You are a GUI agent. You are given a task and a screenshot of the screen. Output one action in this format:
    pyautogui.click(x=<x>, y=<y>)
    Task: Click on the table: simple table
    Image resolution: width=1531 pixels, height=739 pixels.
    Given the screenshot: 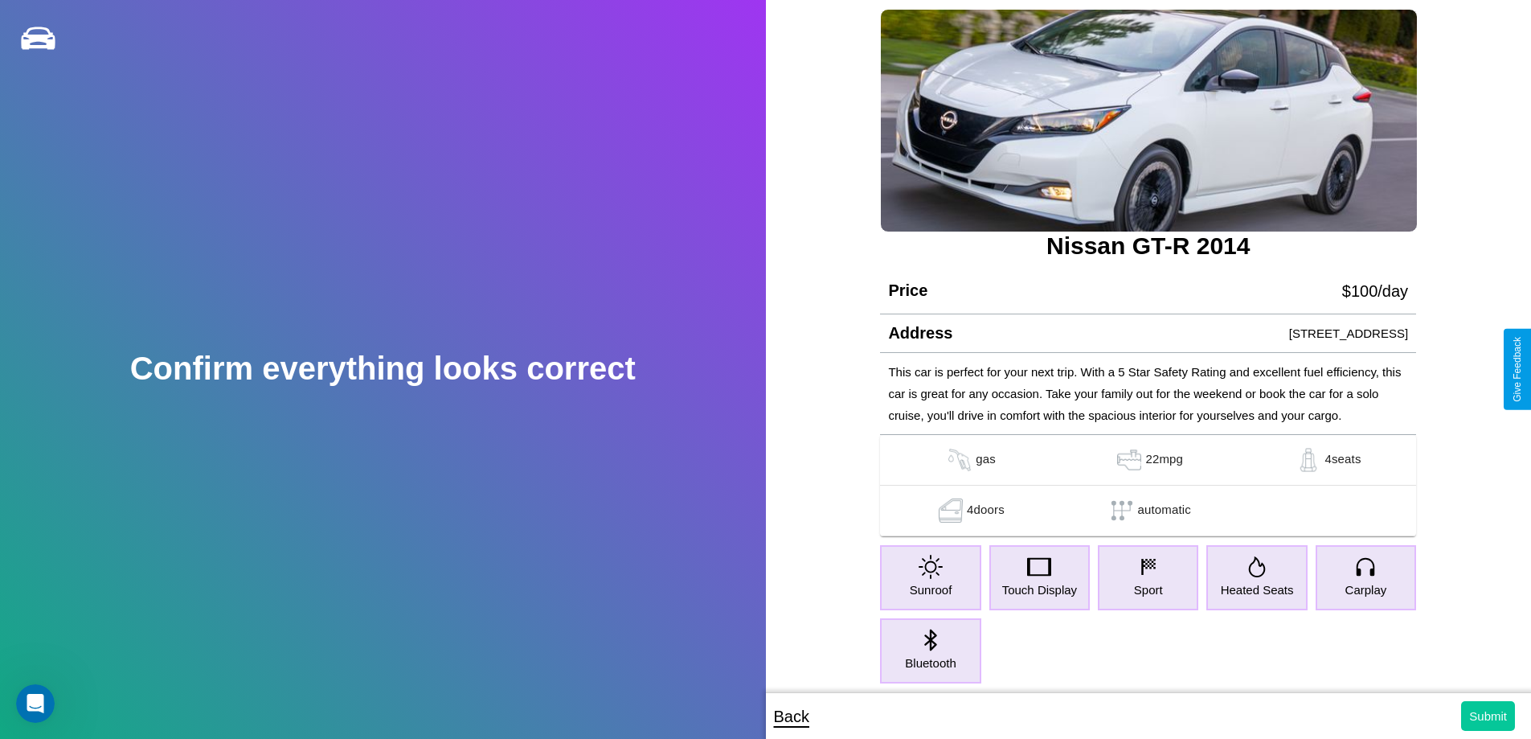 What is the action you would take?
    pyautogui.click(x=1148, y=485)
    